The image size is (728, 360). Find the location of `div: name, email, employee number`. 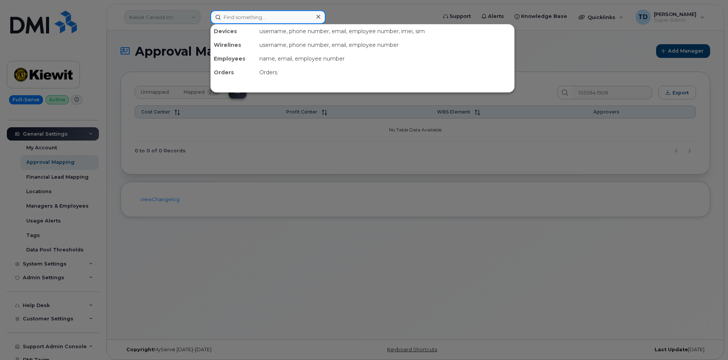

div: name, email, employee number is located at coordinates (385, 59).